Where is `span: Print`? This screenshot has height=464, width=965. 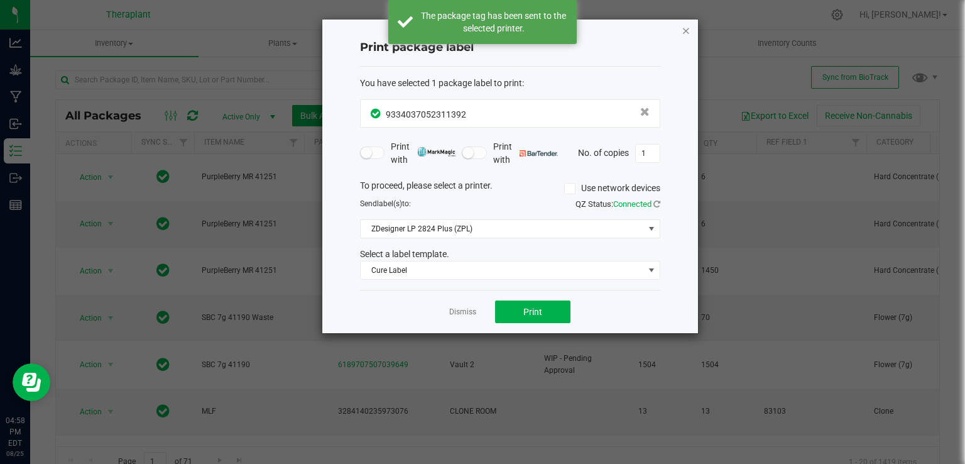
span: Print is located at coordinates (533, 312).